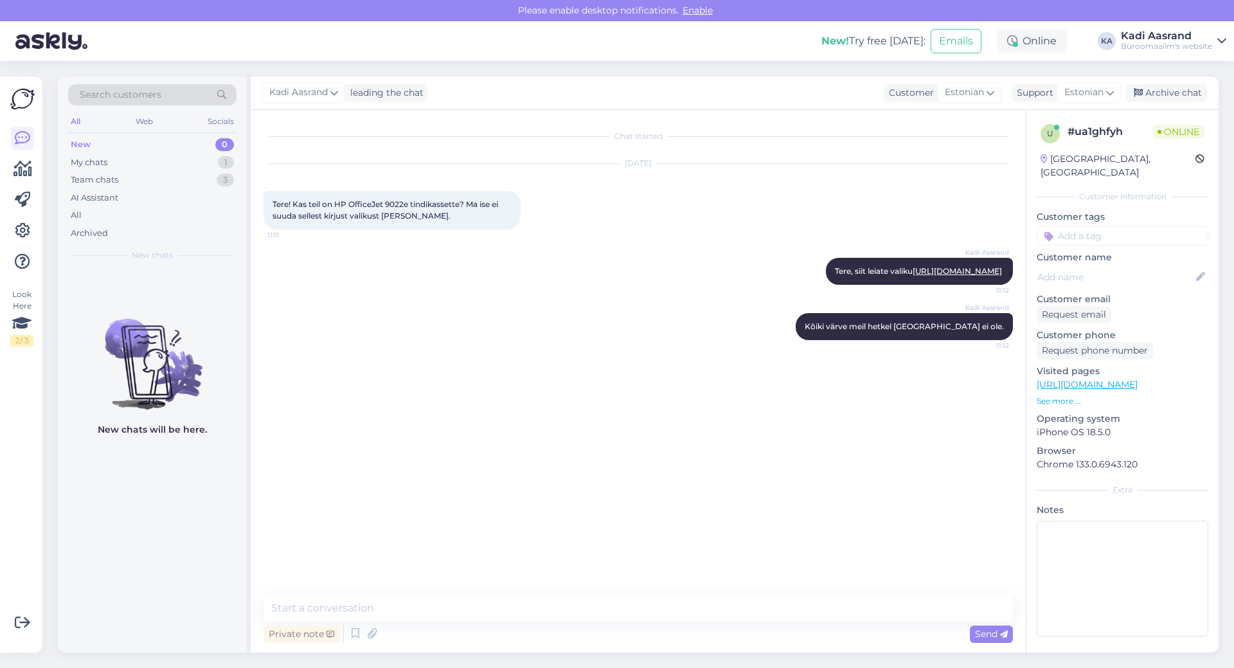 The image size is (1234, 668). I want to click on div: Online, so click(1031, 41).